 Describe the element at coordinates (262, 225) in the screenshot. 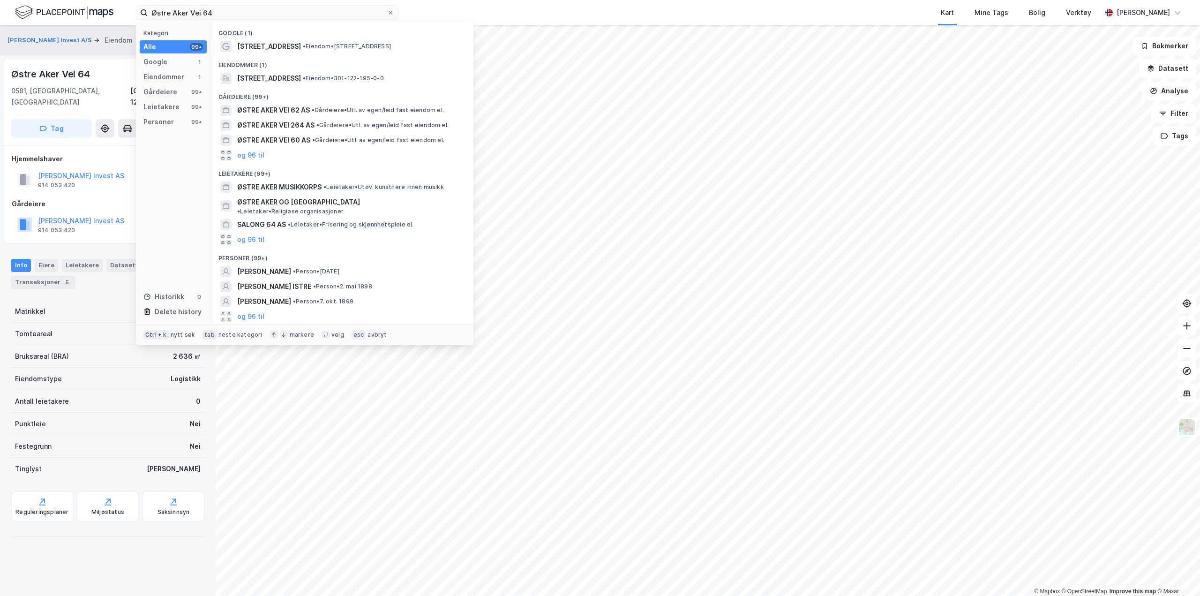

I see `span: SALONG 64 AS` at that location.